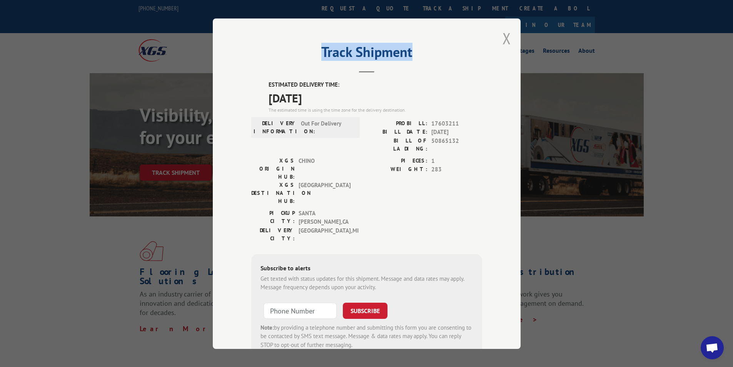 The height and width of the screenshot is (367, 733). I want to click on label: ESTIMATED DELIVERY TIME:, so click(375, 85).